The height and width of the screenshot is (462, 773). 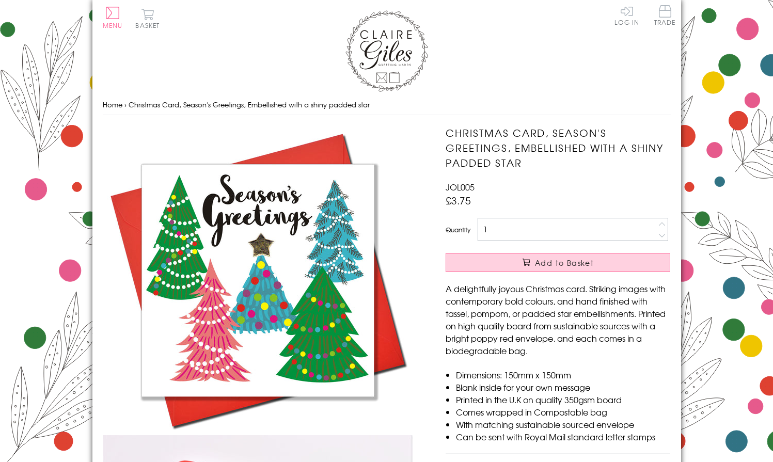 I want to click on li: Comes wrapped in Compostable bag, so click(x=563, y=412).